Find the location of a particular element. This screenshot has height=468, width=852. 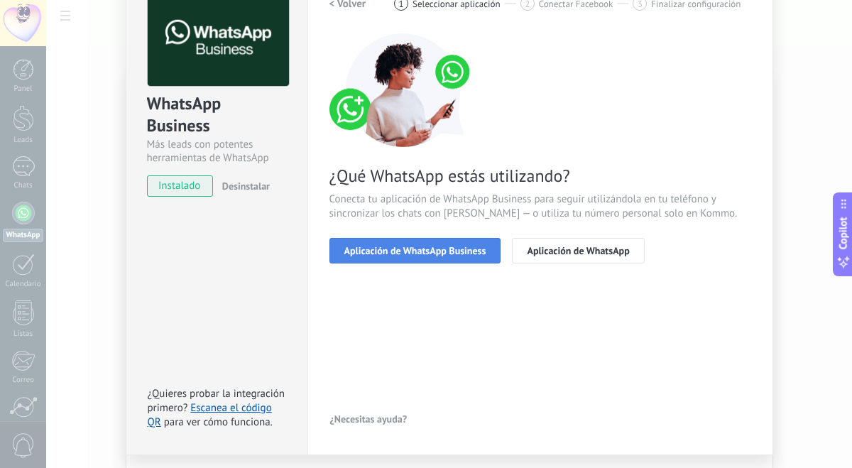

span: Desinstalar is located at coordinates (246, 186).